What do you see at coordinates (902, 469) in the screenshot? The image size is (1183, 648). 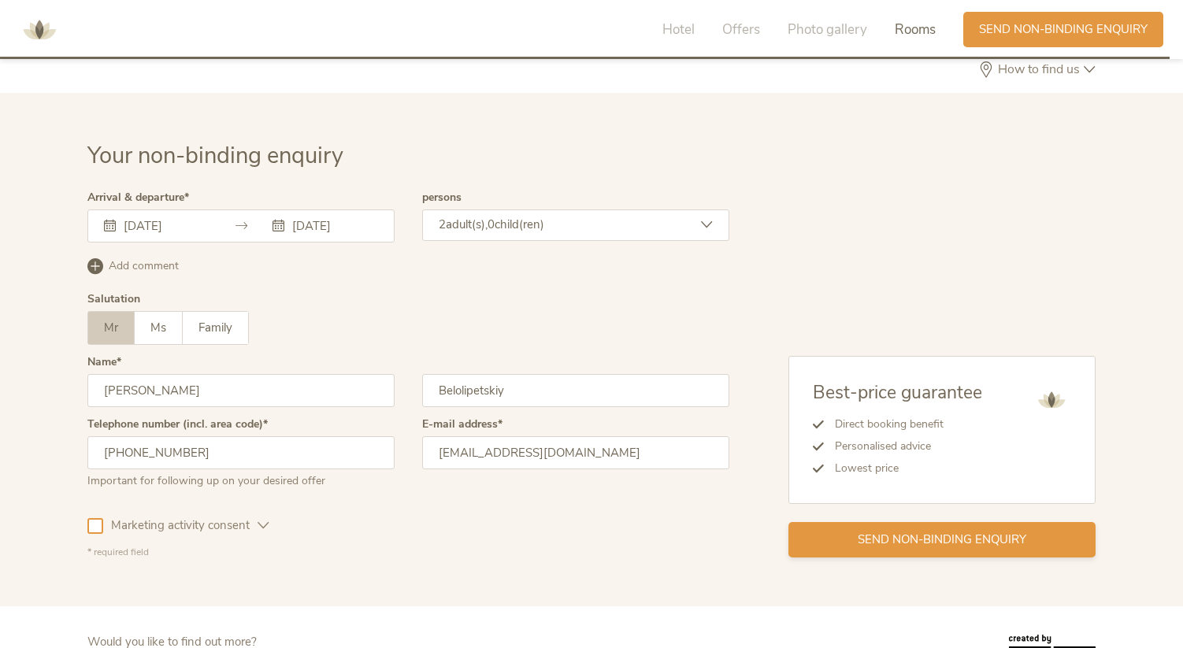 I see `li: Lowest price` at bounding box center [902, 469].